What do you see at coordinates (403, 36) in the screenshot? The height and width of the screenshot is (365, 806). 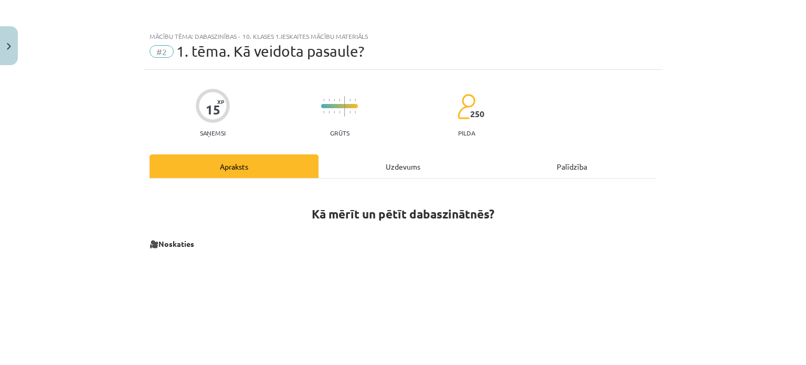 I see `div: Mācību tēma: Dabaszinības - 10. klases 1.ieskaites mācību materiāls` at bounding box center [403, 36].